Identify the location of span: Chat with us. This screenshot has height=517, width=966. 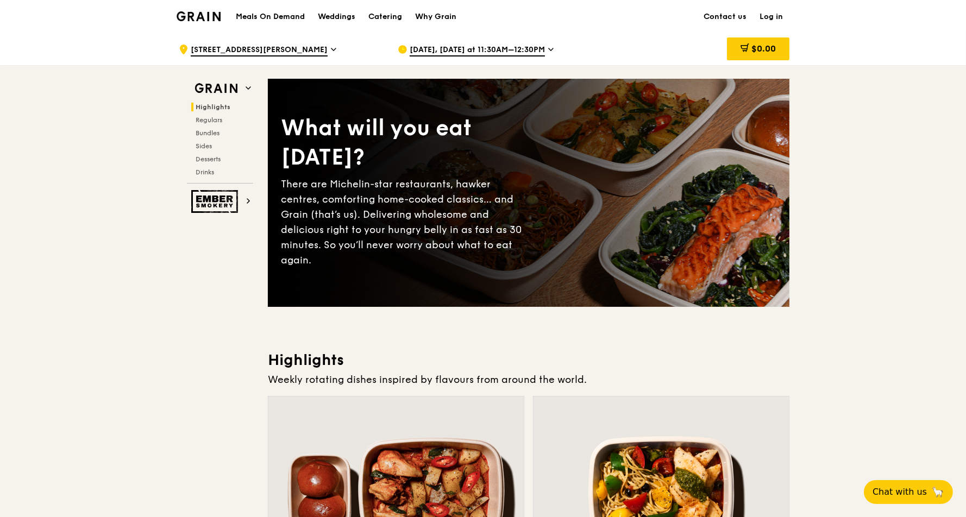
(900, 492).